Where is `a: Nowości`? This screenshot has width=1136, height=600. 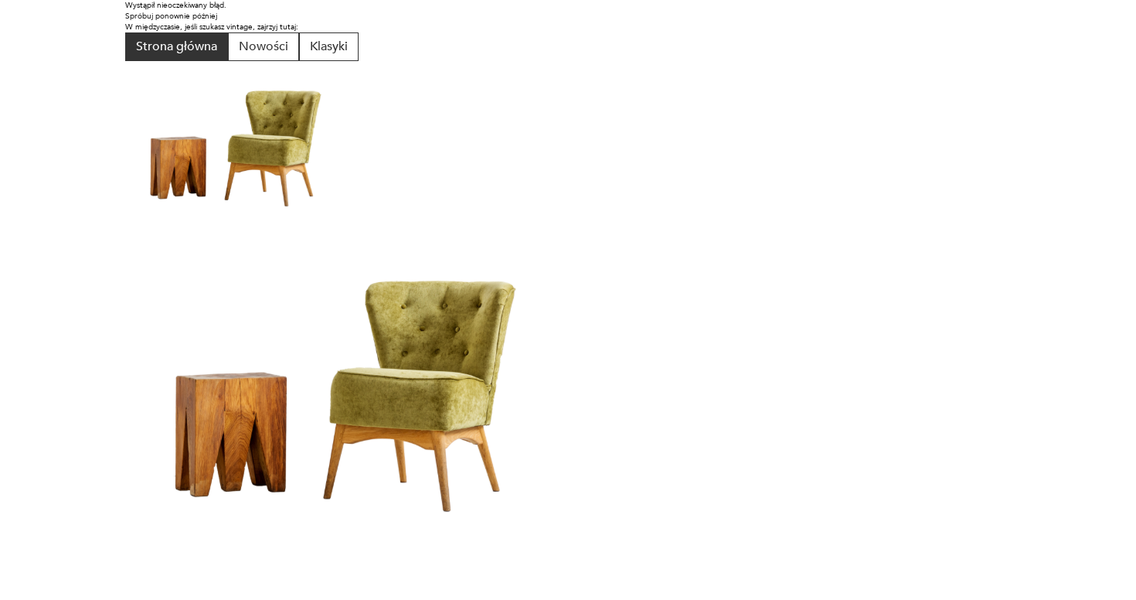
a: Nowości is located at coordinates (264, 48).